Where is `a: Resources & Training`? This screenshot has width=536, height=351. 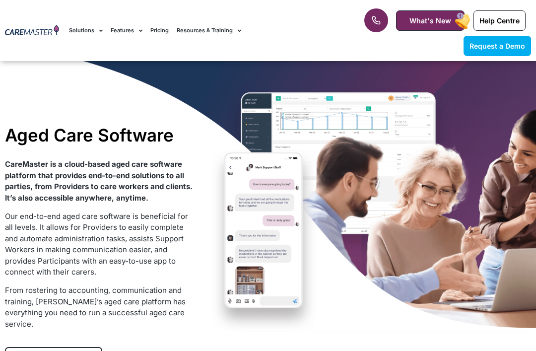
a: Resources & Training is located at coordinates (209, 30).